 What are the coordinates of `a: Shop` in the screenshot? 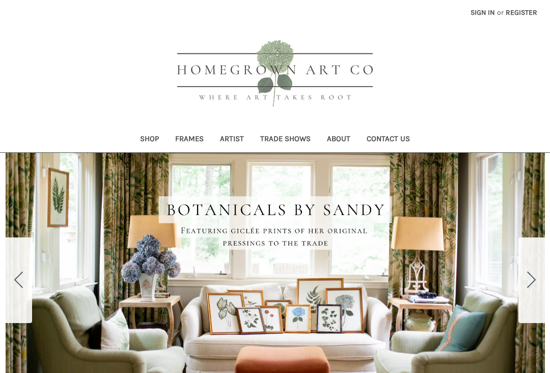 It's located at (149, 140).